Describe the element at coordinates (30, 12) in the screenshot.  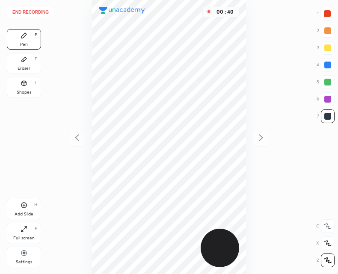
I see `button: End recording` at that location.